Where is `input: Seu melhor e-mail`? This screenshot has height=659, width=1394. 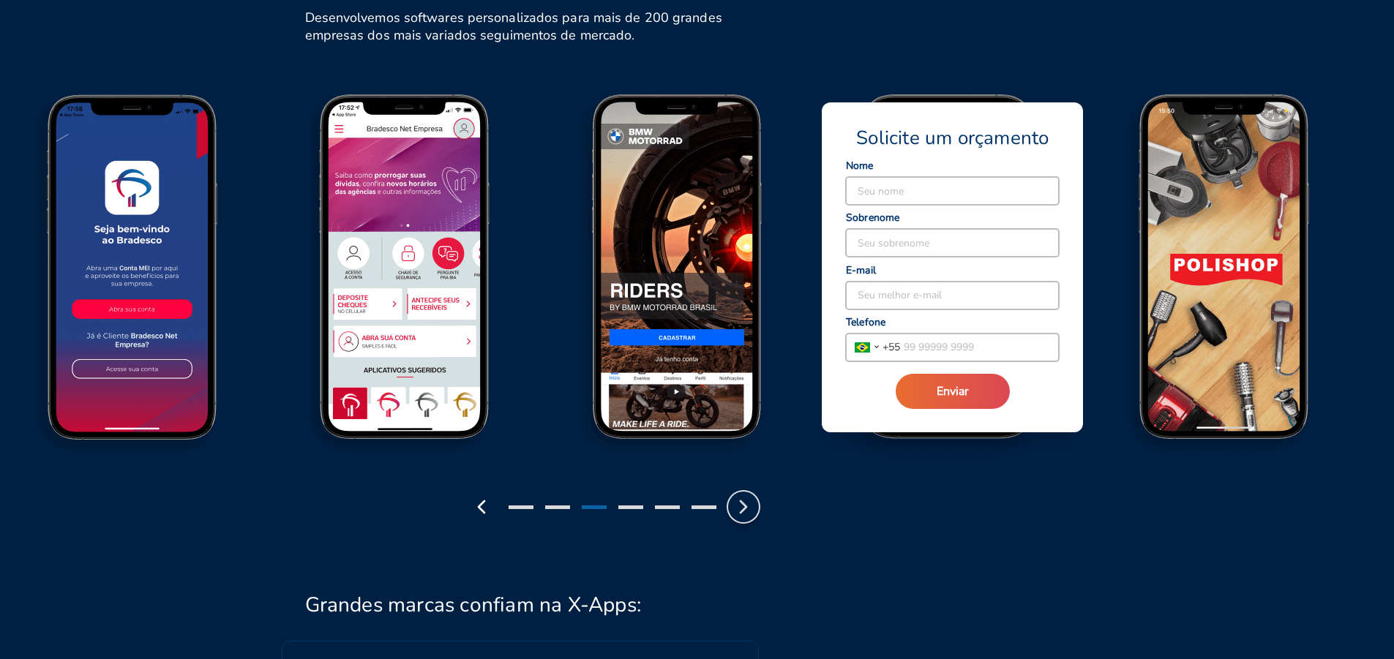 input: Seu melhor e-mail is located at coordinates (952, 296).